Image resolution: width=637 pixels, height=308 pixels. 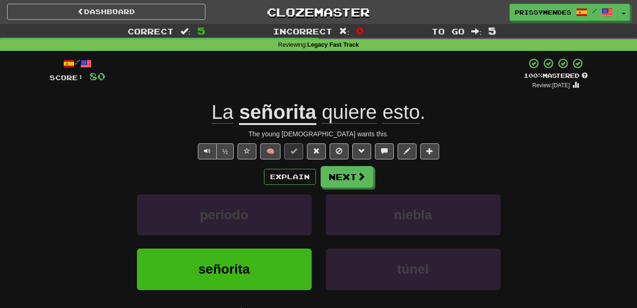 What do you see at coordinates (413, 269) in the screenshot?
I see `span: túnel` at bounding box center [413, 269].